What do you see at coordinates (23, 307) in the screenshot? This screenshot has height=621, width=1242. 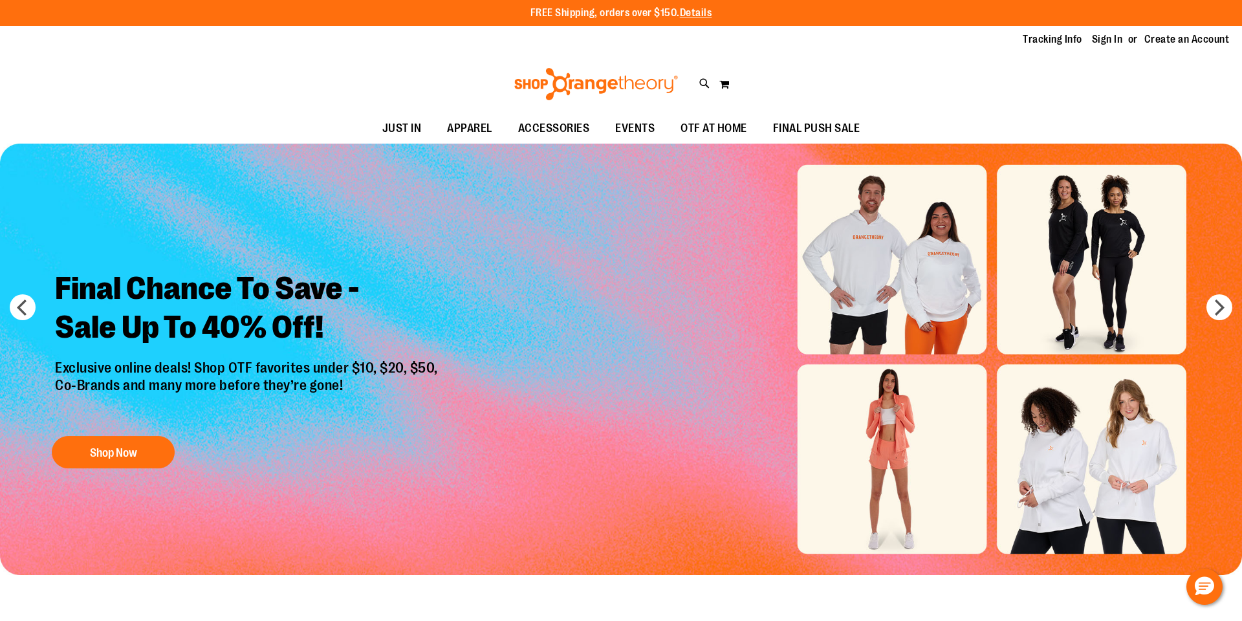 I see `button: prev` at bounding box center [23, 307].